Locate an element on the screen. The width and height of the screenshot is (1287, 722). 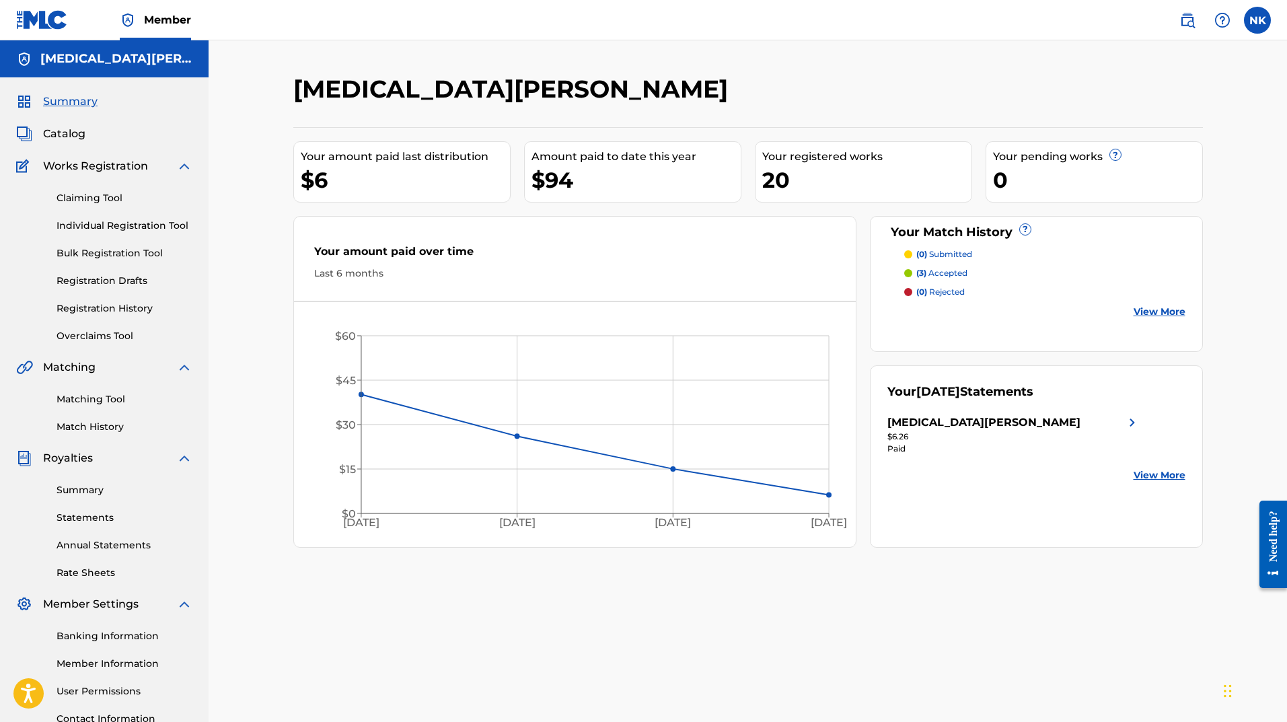
span: Member is located at coordinates (168, 20).